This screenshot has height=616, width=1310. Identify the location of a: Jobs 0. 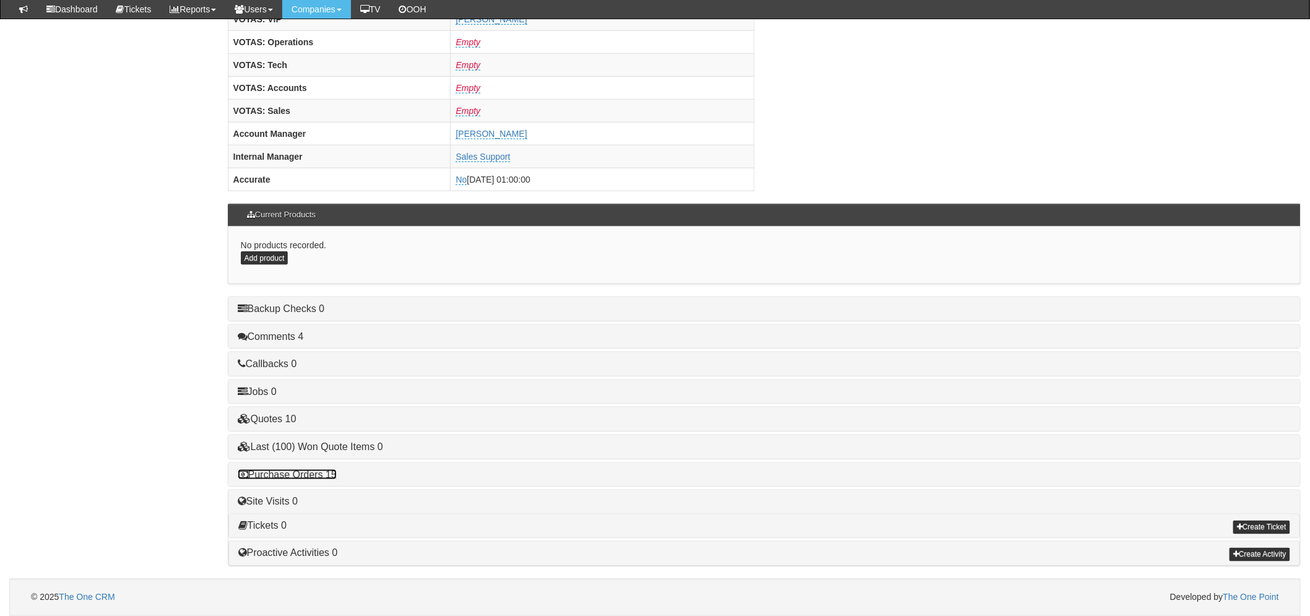
(257, 391).